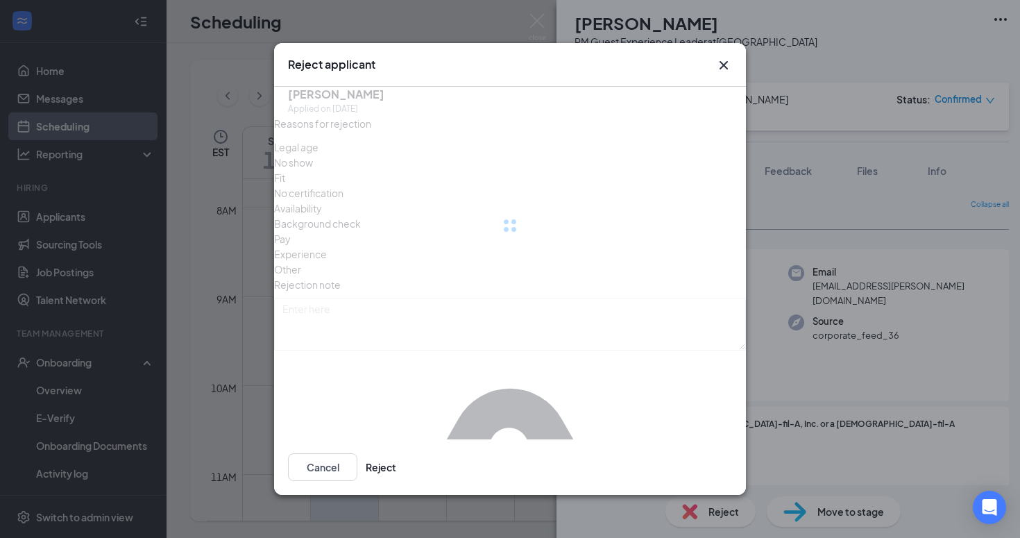 Image resolution: width=1020 pixels, height=538 pixels. I want to click on h3: Reject applicant, so click(332, 65).